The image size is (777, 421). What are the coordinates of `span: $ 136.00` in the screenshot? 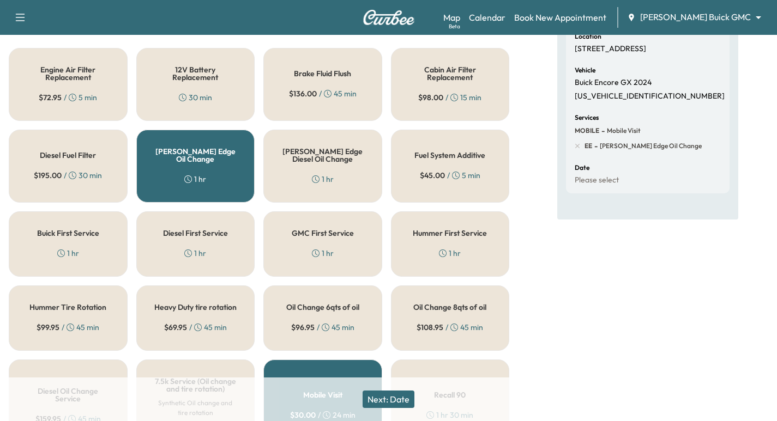 It's located at (302, 94).